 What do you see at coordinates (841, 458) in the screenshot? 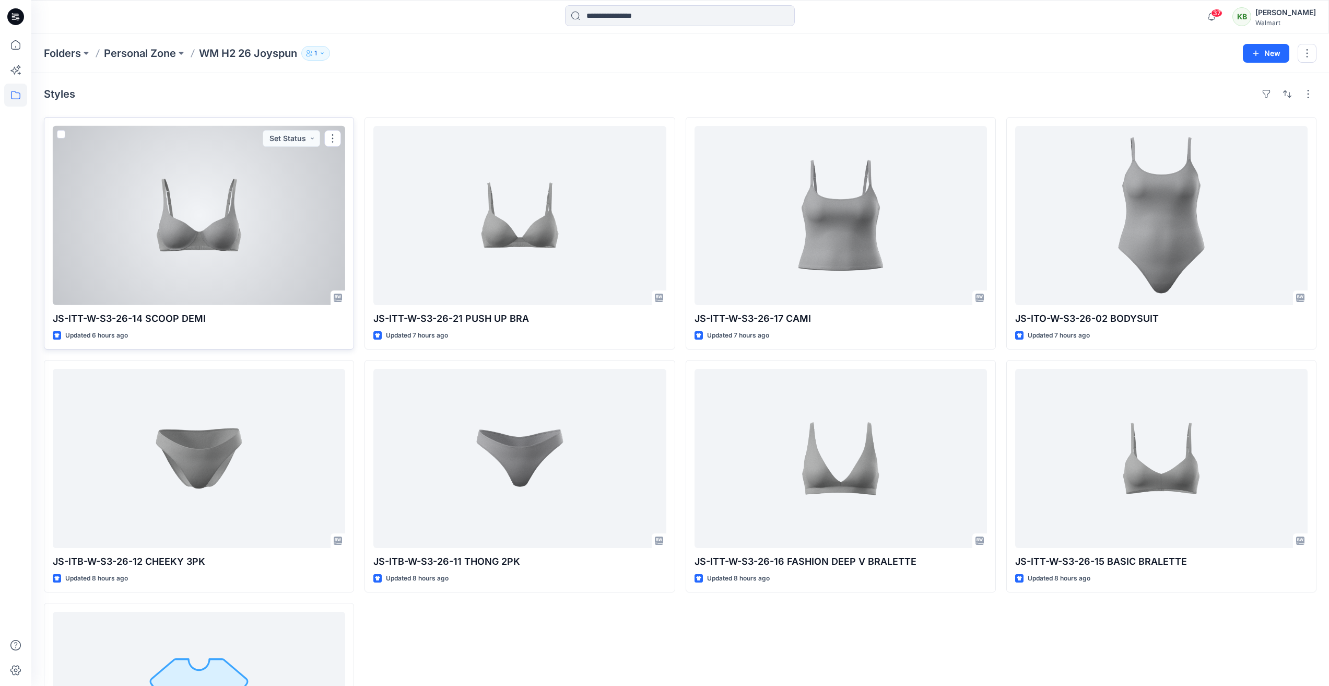
I see `a: JS-ITT-W-S3-26-16 FASHION DEEP V BRALETTE` at bounding box center [841, 458].